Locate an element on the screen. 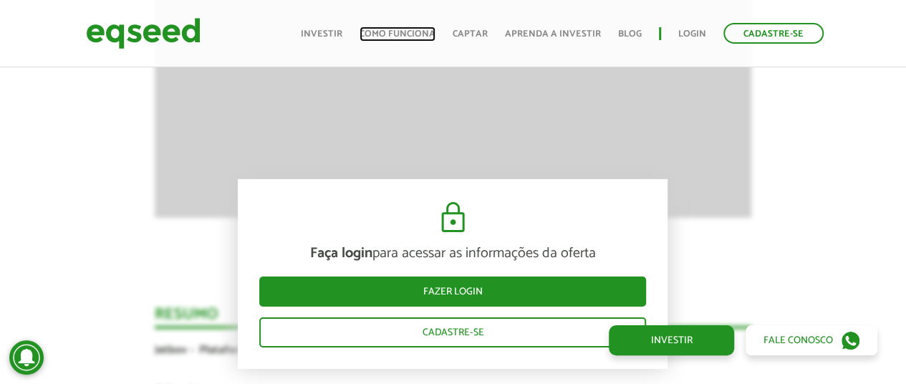  a: Fale conosco is located at coordinates (811, 340).